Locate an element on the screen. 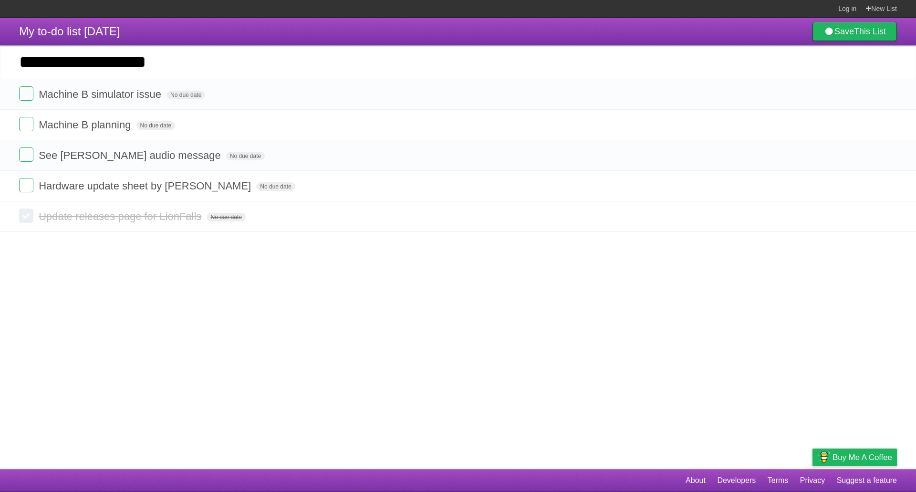 The width and height of the screenshot is (916, 492). a: Suggest a feature is located at coordinates (867, 481).